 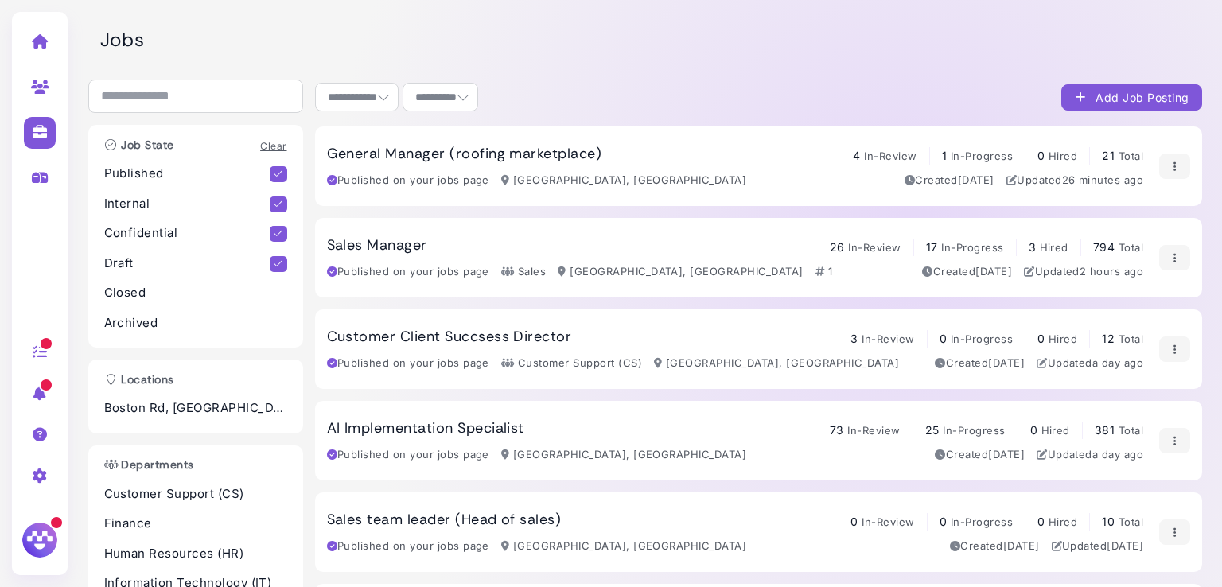 What do you see at coordinates (994, 271) in the screenshot?
I see `time: Apr 25, 2025` at bounding box center [994, 271].